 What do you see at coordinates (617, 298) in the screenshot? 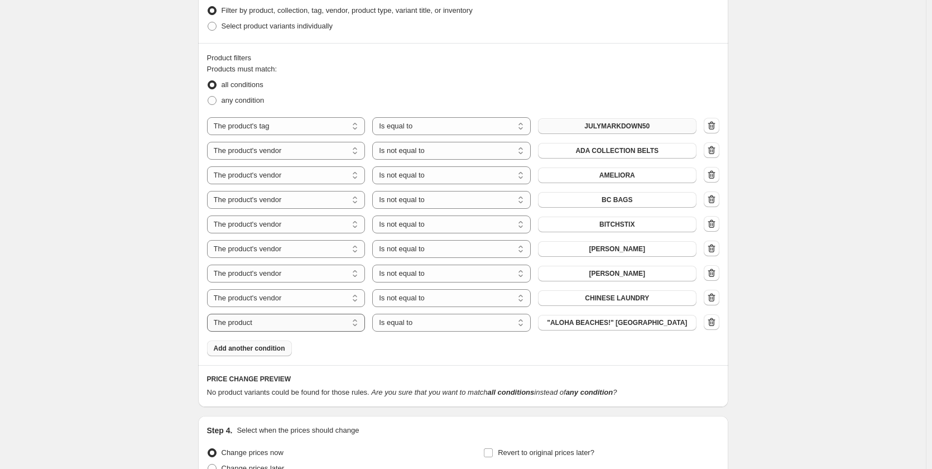
I see `button: CHINESE LAUNDRY` at bounding box center [617, 298].